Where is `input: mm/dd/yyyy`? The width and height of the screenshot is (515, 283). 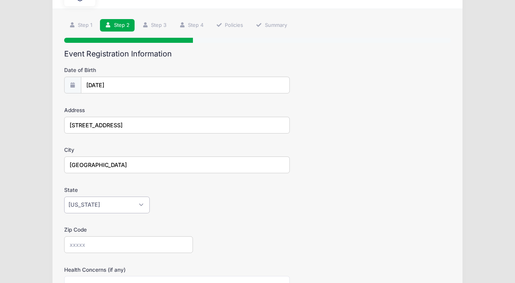 input: mm/dd/yyyy is located at coordinates (185, 85).